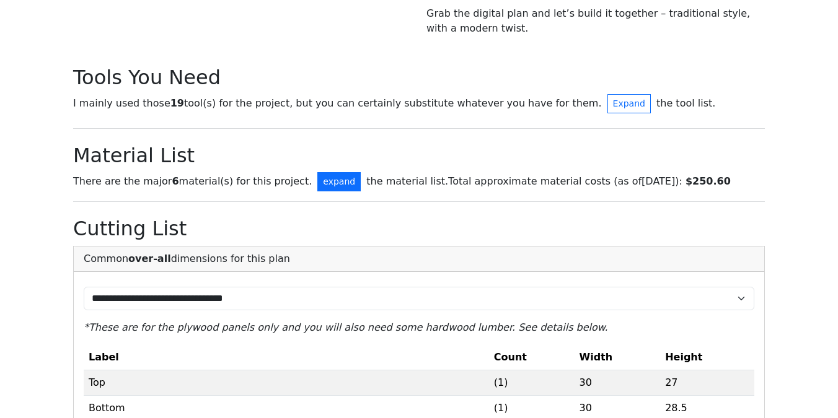  Describe the element at coordinates (532, 383) in the screenshot. I see `td: ( 1 )` at that location.